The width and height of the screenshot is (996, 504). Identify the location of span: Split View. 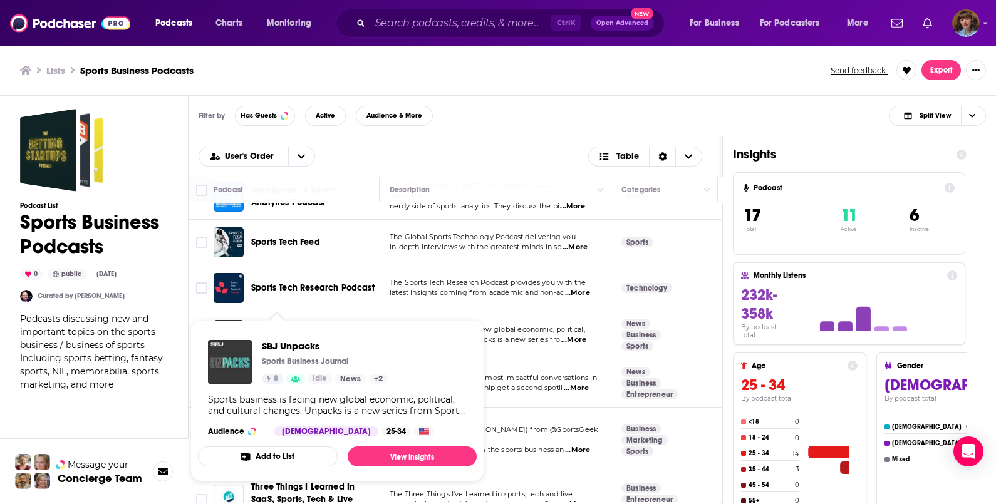
(935, 115).